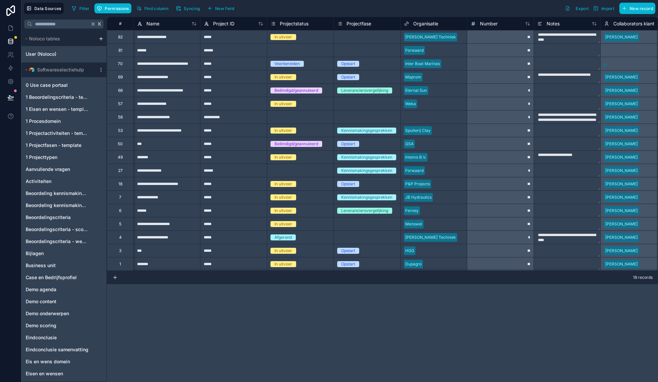 Image resolution: width=658 pixels, height=382 pixels. I want to click on span: Projectfase, so click(359, 24).